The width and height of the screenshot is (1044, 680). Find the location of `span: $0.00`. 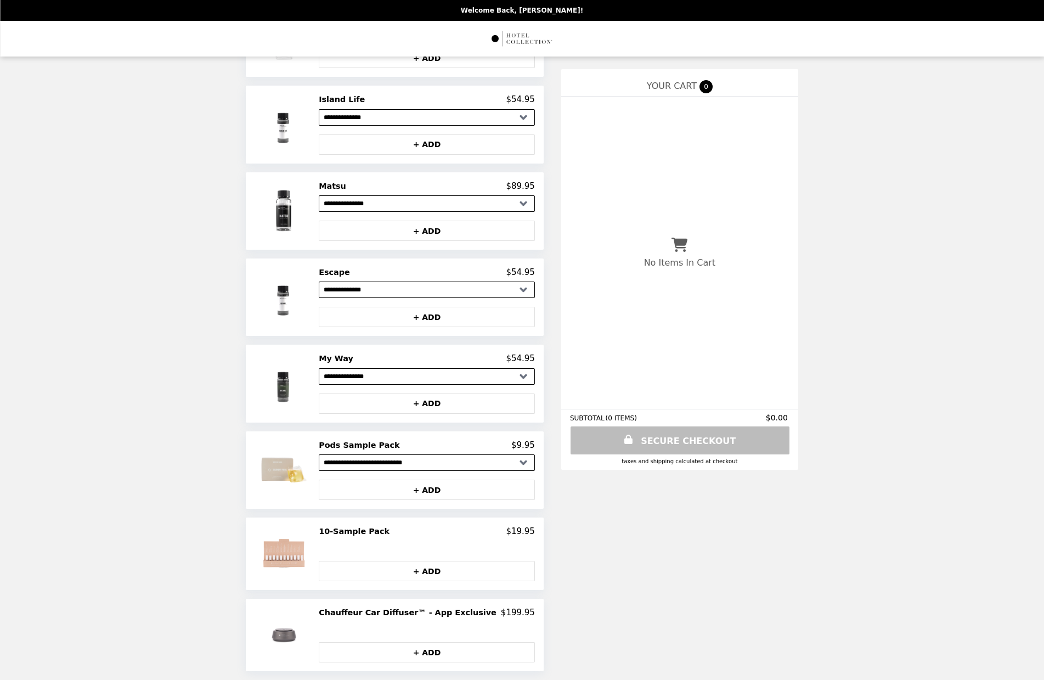

span: $0.00 is located at coordinates (778, 418).